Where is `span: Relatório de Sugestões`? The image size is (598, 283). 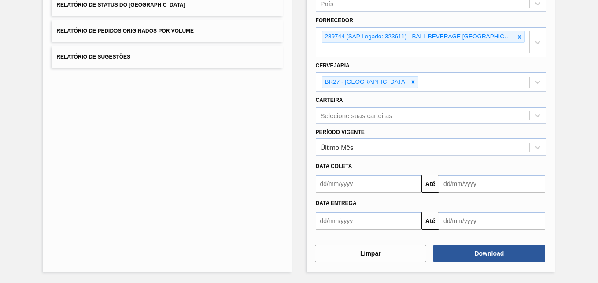
span: Relatório de Sugestões is located at coordinates (93, 57).